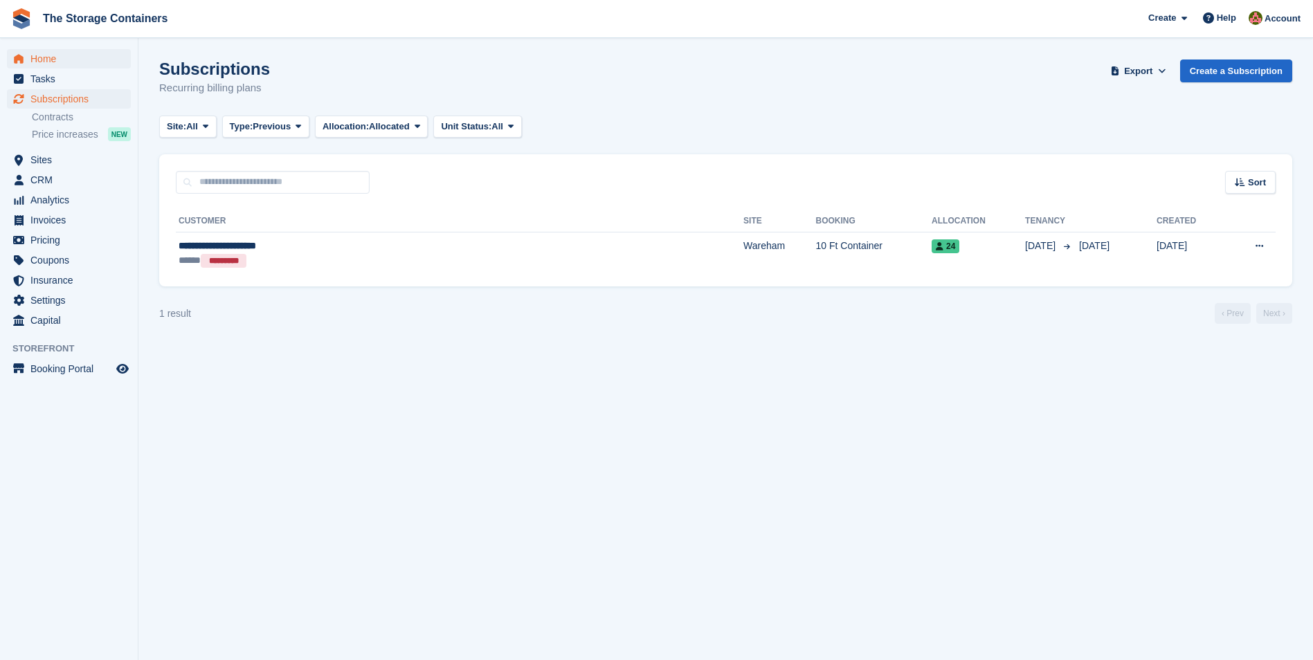 The height and width of the screenshot is (660, 1313). Describe the element at coordinates (266, 127) in the screenshot. I see `button: Type: Previous` at that location.